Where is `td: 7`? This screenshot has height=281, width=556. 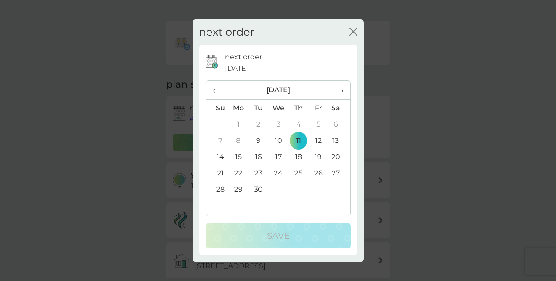 td: 7 is located at coordinates (217, 140).